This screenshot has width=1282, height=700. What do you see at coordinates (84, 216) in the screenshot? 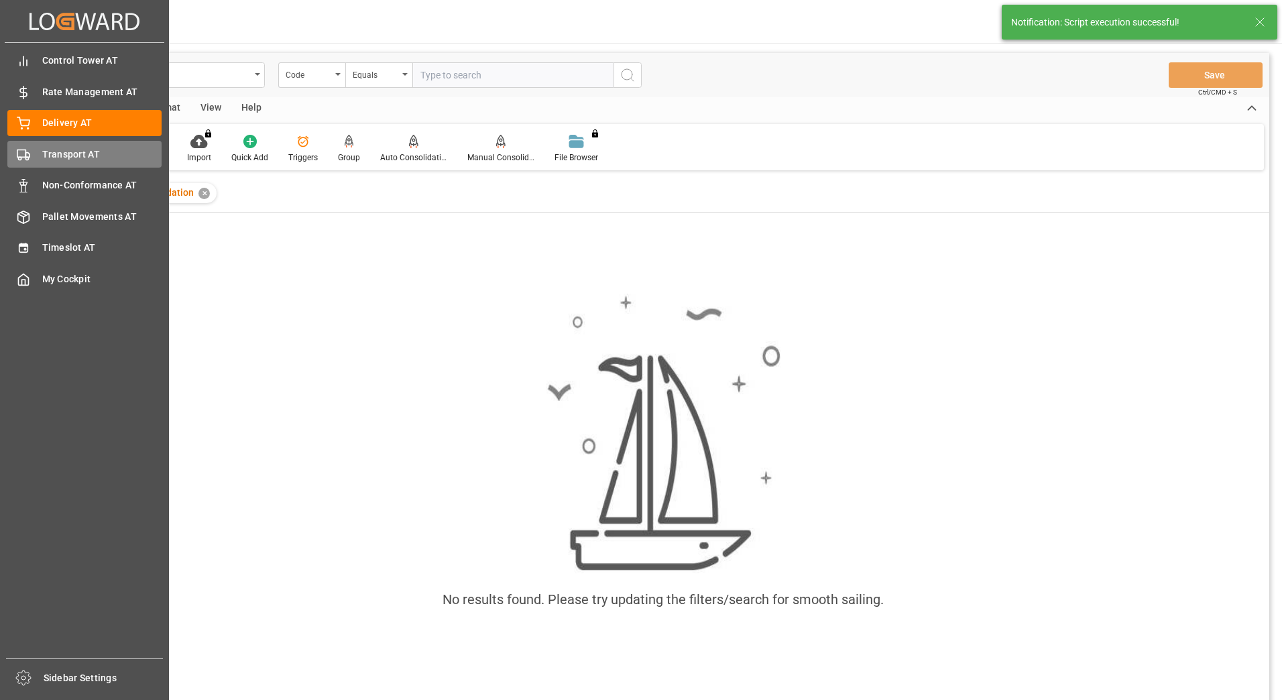
I see `a: Pallet Movements AT` at bounding box center [84, 216].